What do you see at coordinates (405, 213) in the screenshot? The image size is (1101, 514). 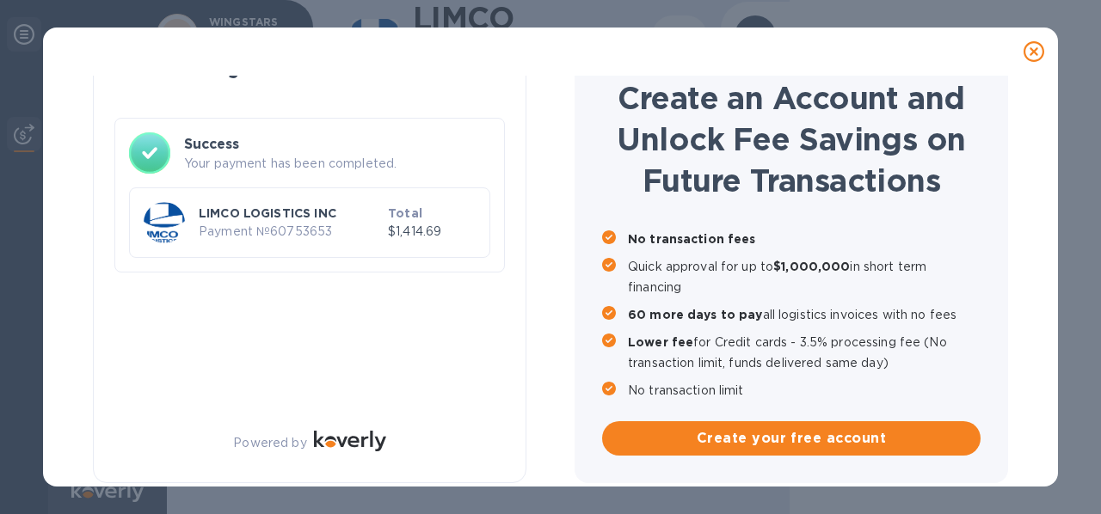 I see `b: Total` at bounding box center [405, 213].